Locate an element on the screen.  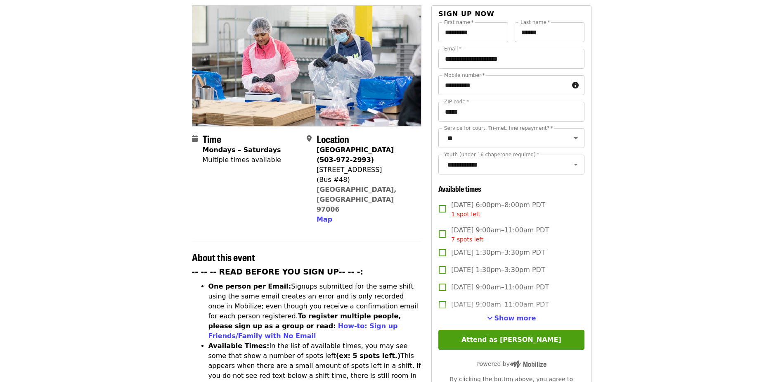
span: Powered by is located at coordinates (512, 363).